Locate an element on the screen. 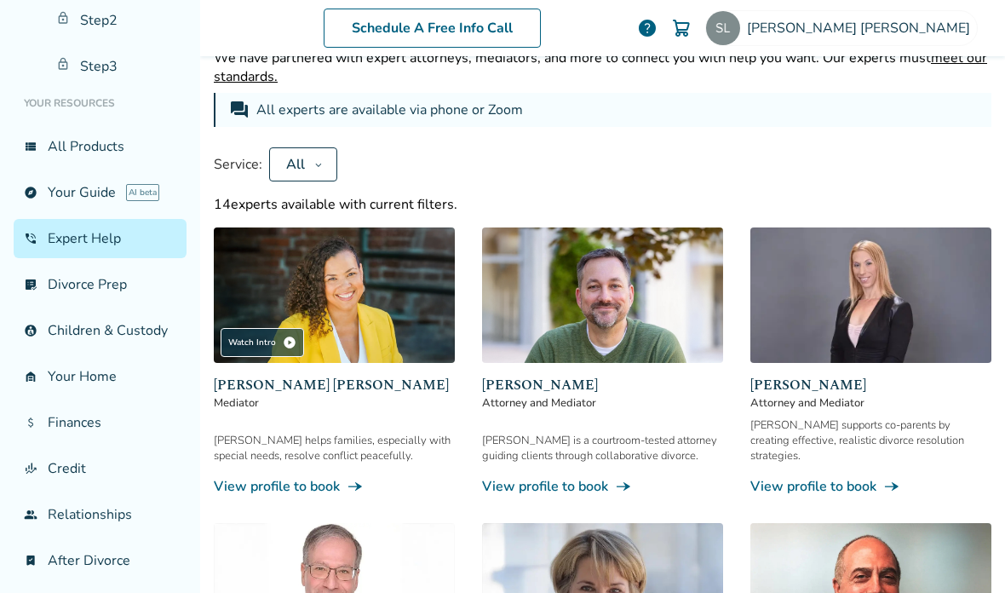 Image resolution: width=1005 pixels, height=593 pixels. span: group is located at coordinates (31, 514).